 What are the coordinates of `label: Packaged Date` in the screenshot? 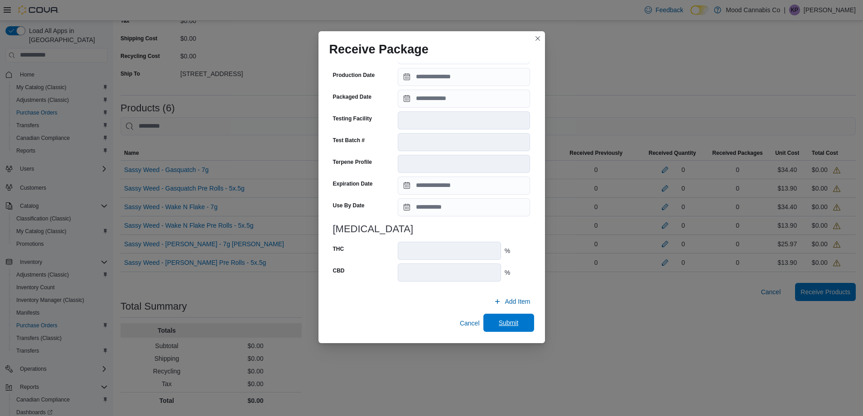 It's located at (352, 97).